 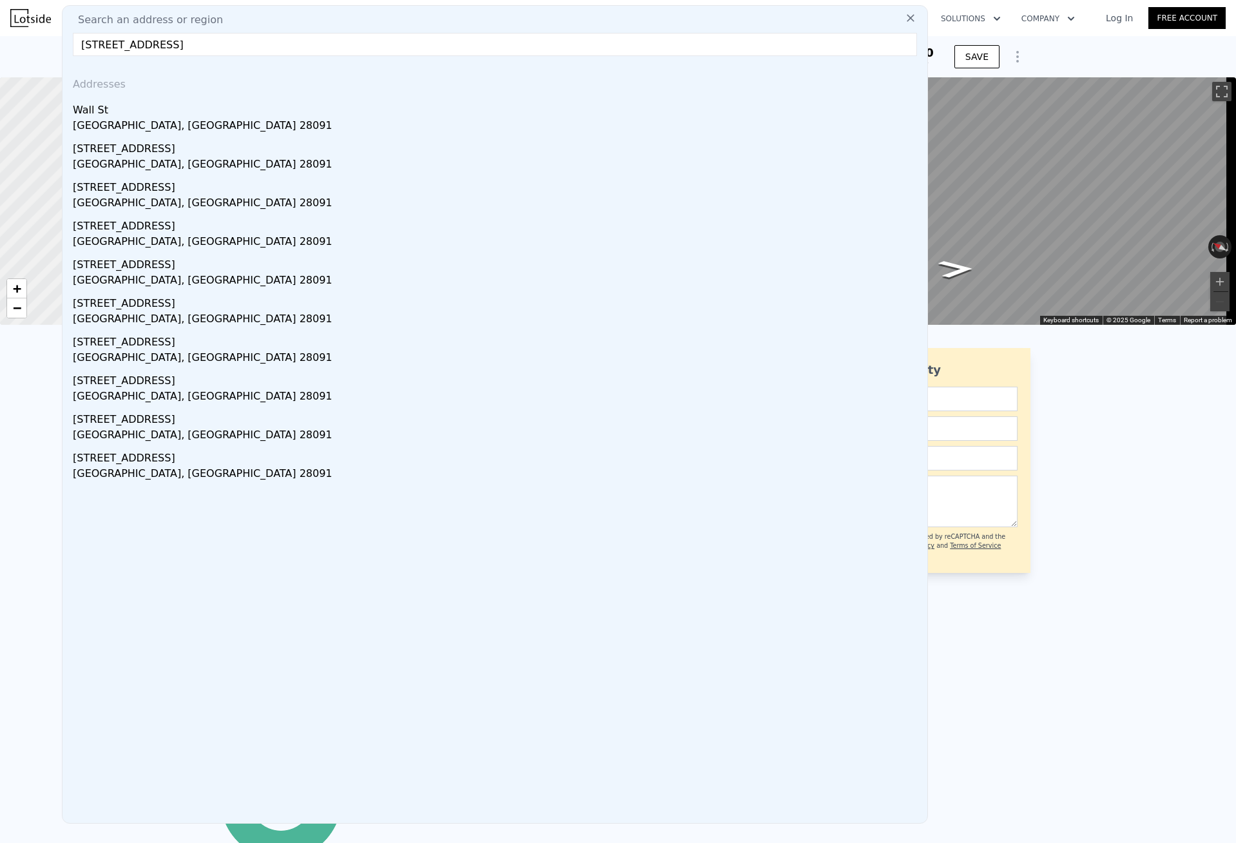 I want to click on button: SAVE, so click(x=977, y=57).